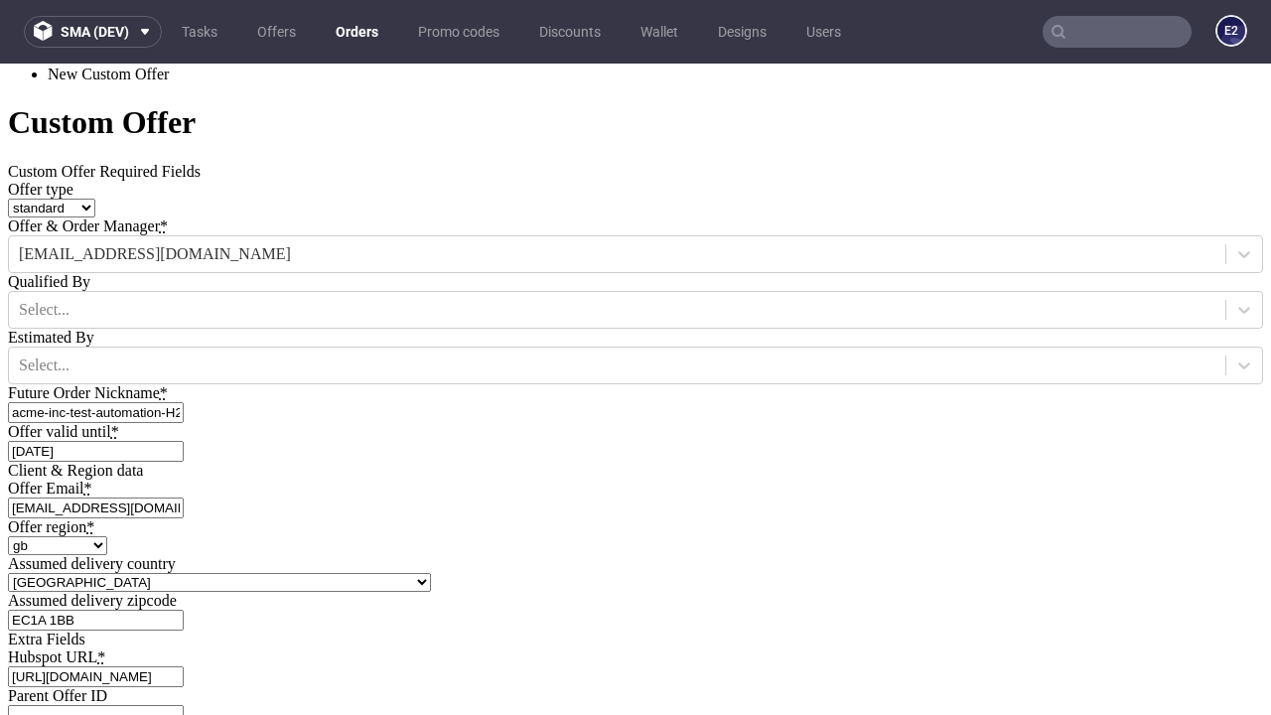  Describe the element at coordinates (87, 329) in the screenshot. I see `label: Future Order Nickname` at that location.